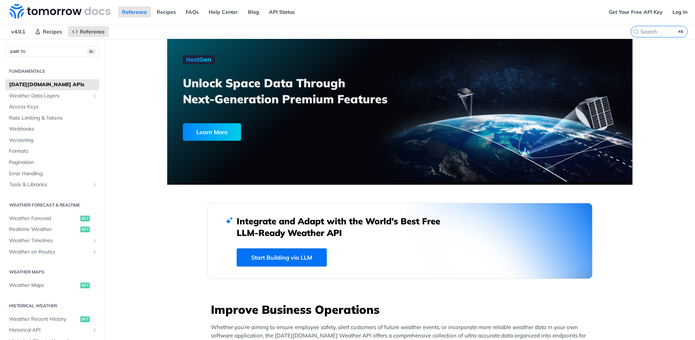  Describe the element at coordinates (49, 96) in the screenshot. I see `span: Weather Data Layers` at that location.